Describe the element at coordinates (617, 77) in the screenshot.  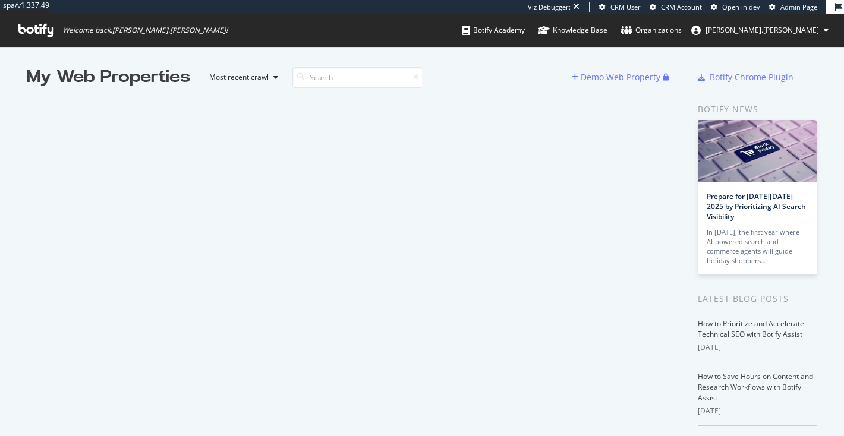
I see `a: Demo Web Property` at that location.